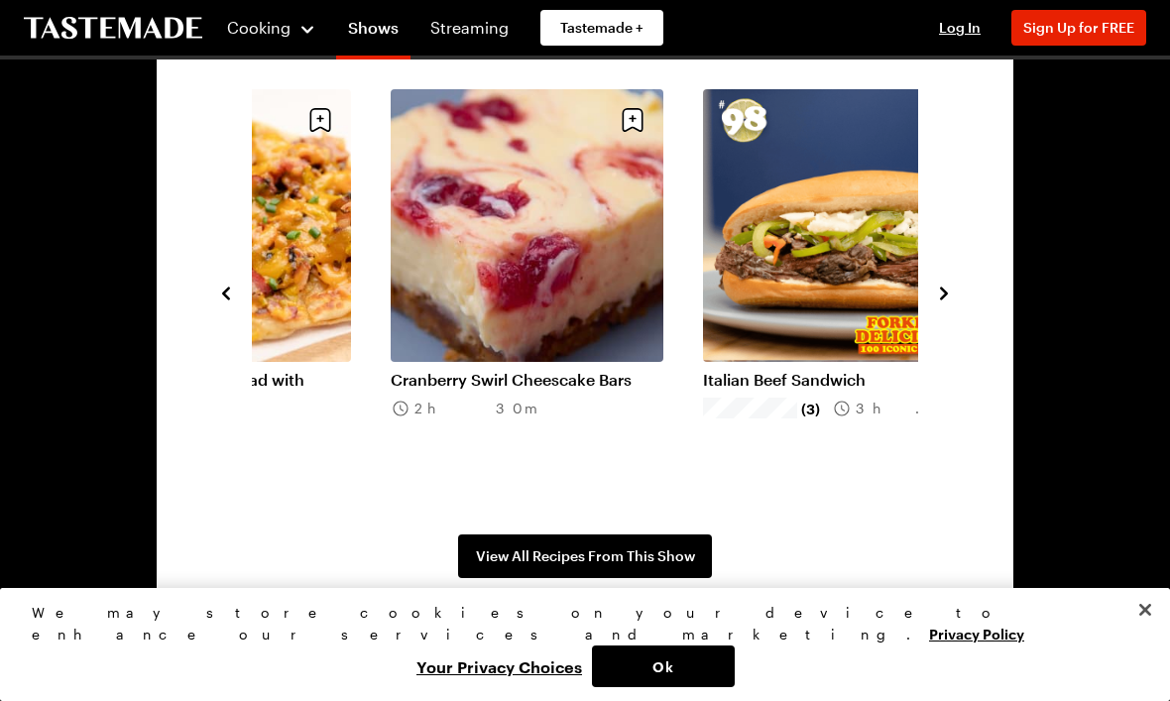 The image size is (1170, 701). Describe the element at coordinates (499, 666) in the screenshot. I see `button: Your Privacy Choices` at that location.